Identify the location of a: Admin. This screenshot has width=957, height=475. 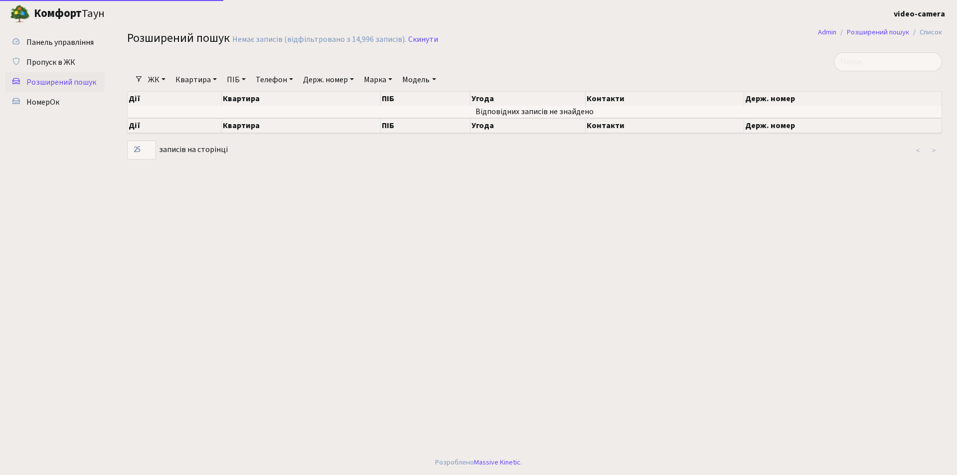
(827, 32).